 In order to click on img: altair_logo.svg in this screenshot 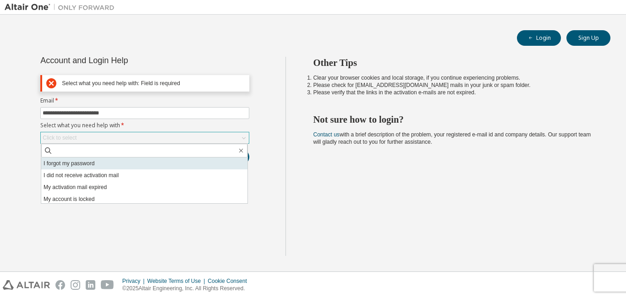, I will do `click(26, 285)`.